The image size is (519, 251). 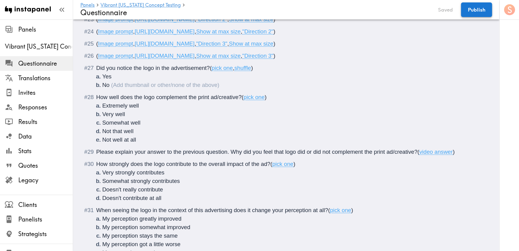 What do you see at coordinates (39, 47) in the screenshot?
I see `div: Vibrant Arizona Concept Testing` at bounding box center [39, 47].